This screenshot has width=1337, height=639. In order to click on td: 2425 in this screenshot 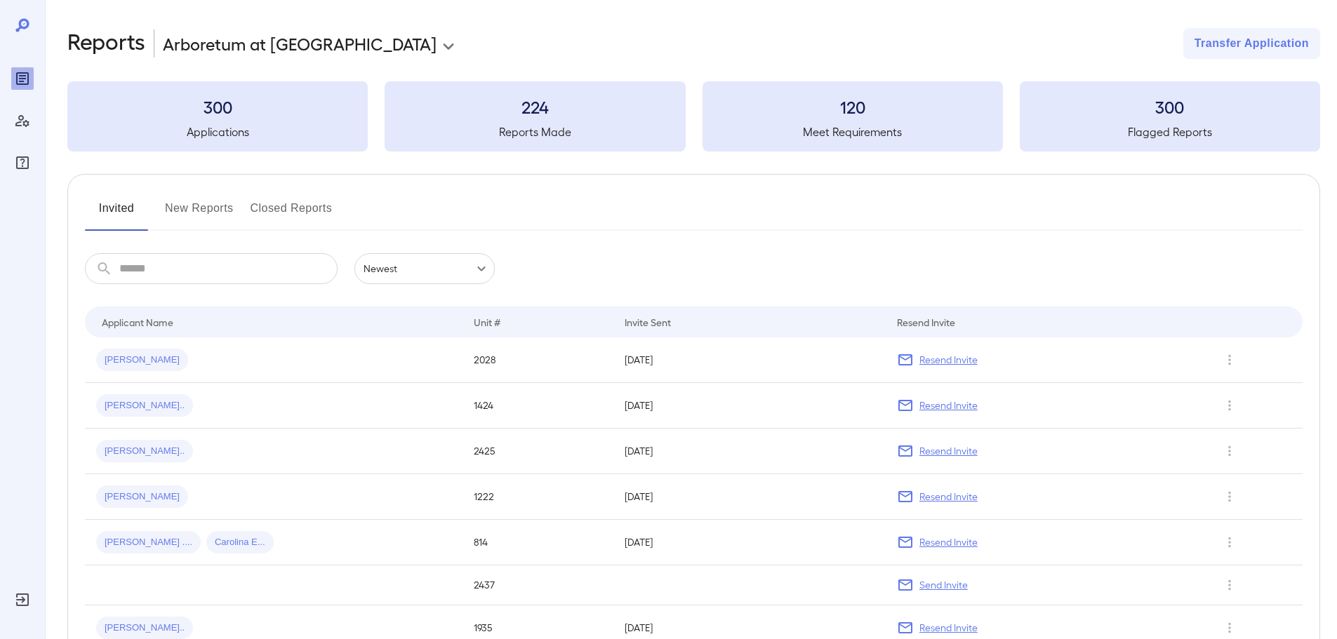, I will do `click(538, 451)`.